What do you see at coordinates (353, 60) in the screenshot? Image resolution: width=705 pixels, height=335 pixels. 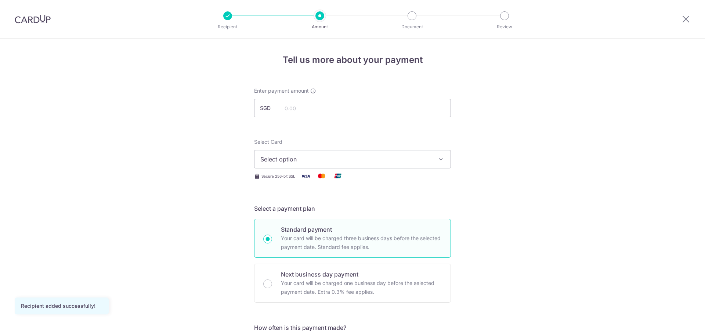 I see `h4: Tell us more about your payment` at bounding box center [353, 60].